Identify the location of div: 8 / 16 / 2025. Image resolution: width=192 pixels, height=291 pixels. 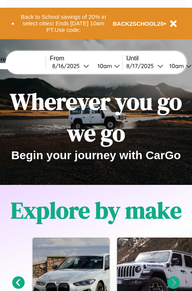
(68, 66).